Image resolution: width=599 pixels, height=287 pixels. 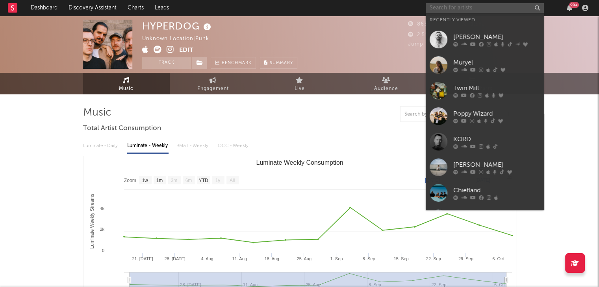 I want to click on text: 6m, so click(x=188, y=181).